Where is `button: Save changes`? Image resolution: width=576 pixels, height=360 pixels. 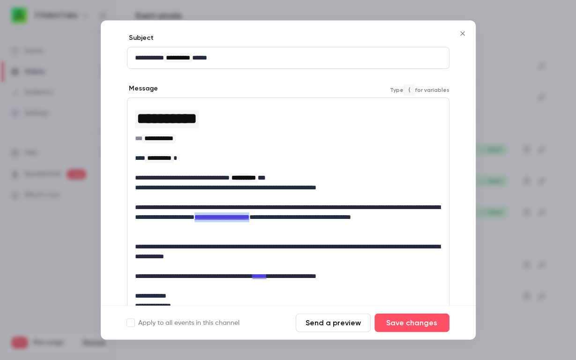
button: Save changes is located at coordinates (412, 323).